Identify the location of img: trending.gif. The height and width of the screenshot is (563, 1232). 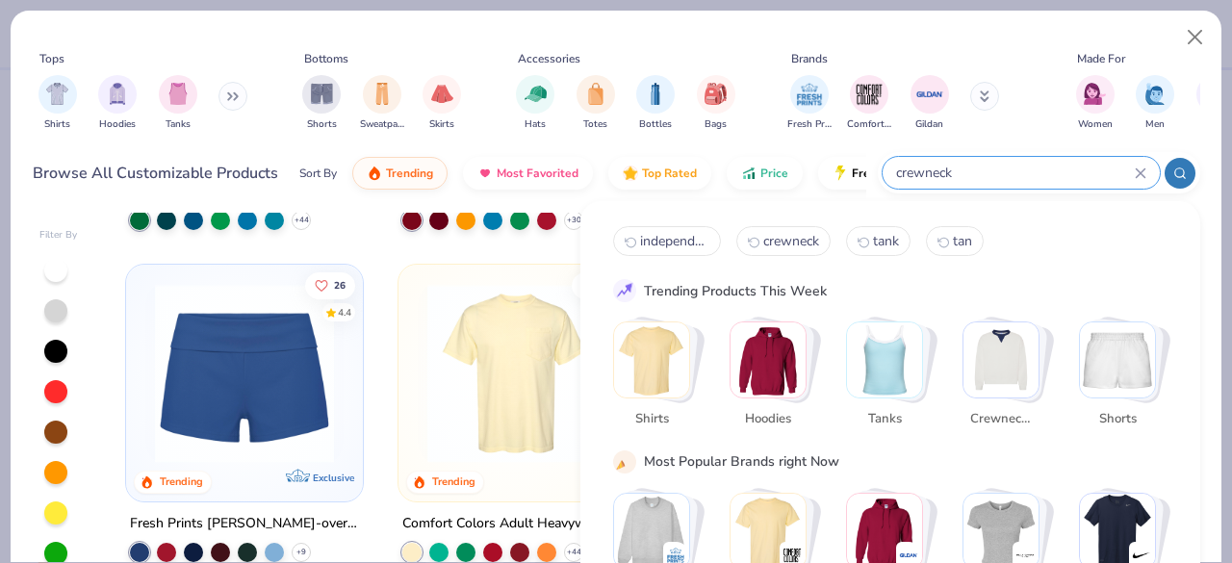
(374, 173).